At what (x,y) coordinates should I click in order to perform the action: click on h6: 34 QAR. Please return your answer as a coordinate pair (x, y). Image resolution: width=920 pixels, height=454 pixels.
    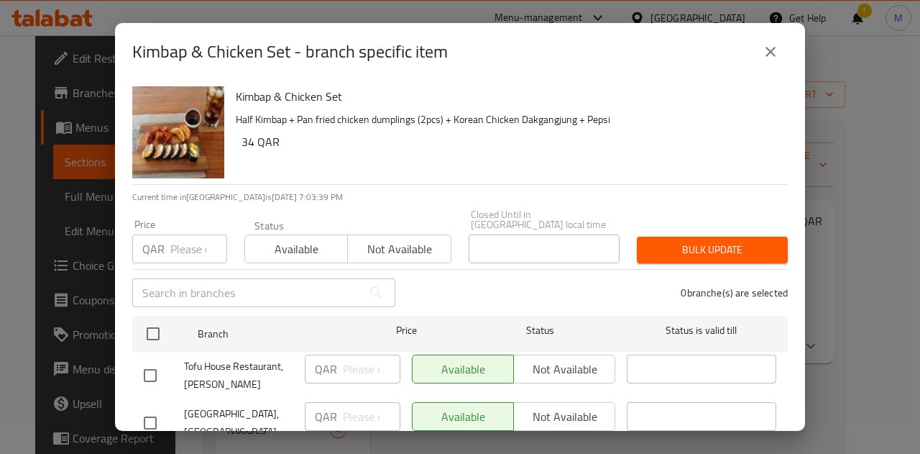
    Looking at the image, I should click on (509, 142).